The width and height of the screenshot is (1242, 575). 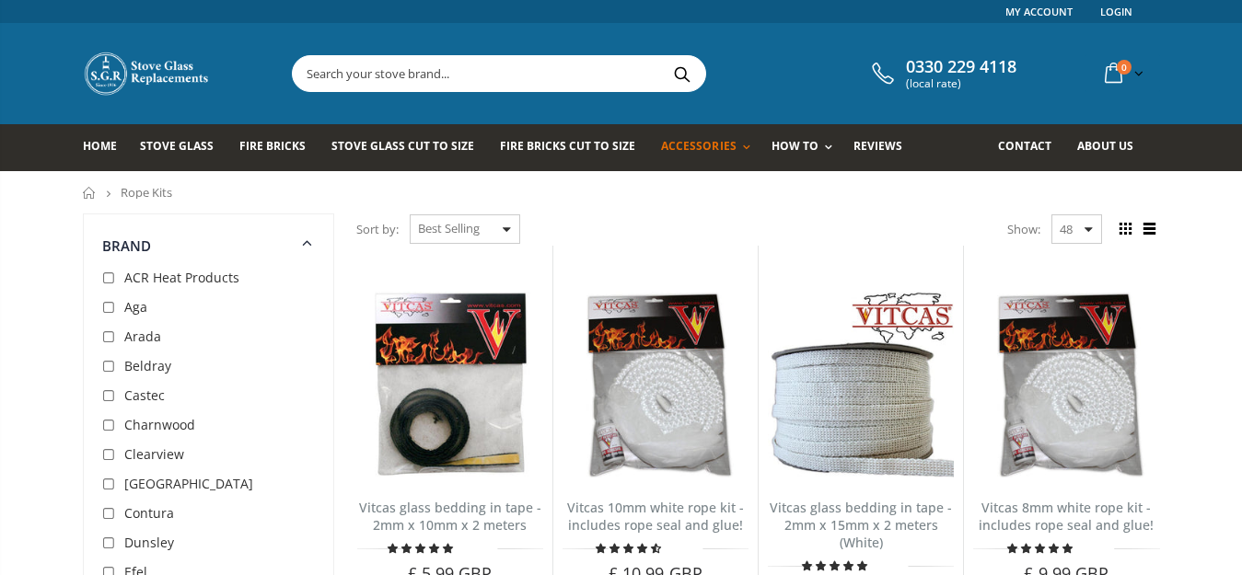 What do you see at coordinates (422, 548) in the screenshot?
I see `span: 4.85 stars` at bounding box center [422, 548].